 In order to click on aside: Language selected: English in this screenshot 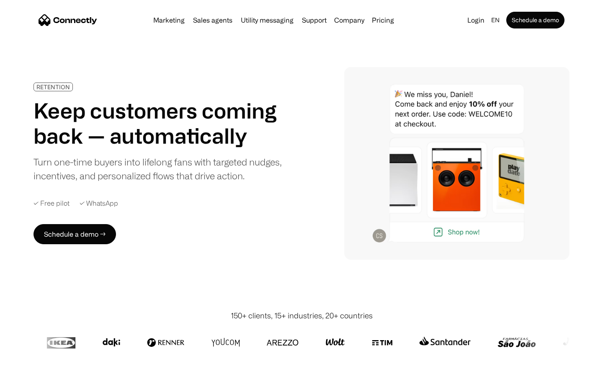, I will do `click(29, 368)`.